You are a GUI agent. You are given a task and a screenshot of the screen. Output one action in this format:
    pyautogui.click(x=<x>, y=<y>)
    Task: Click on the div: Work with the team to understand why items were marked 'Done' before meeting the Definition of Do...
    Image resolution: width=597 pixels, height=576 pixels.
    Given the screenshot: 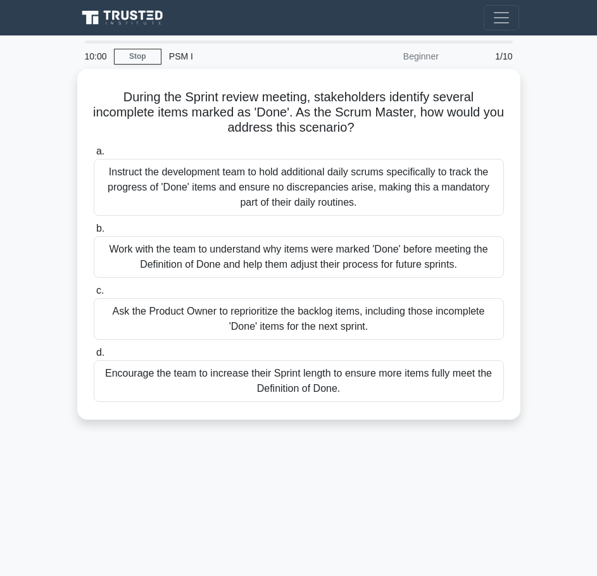 What is the action you would take?
    pyautogui.click(x=299, y=257)
    